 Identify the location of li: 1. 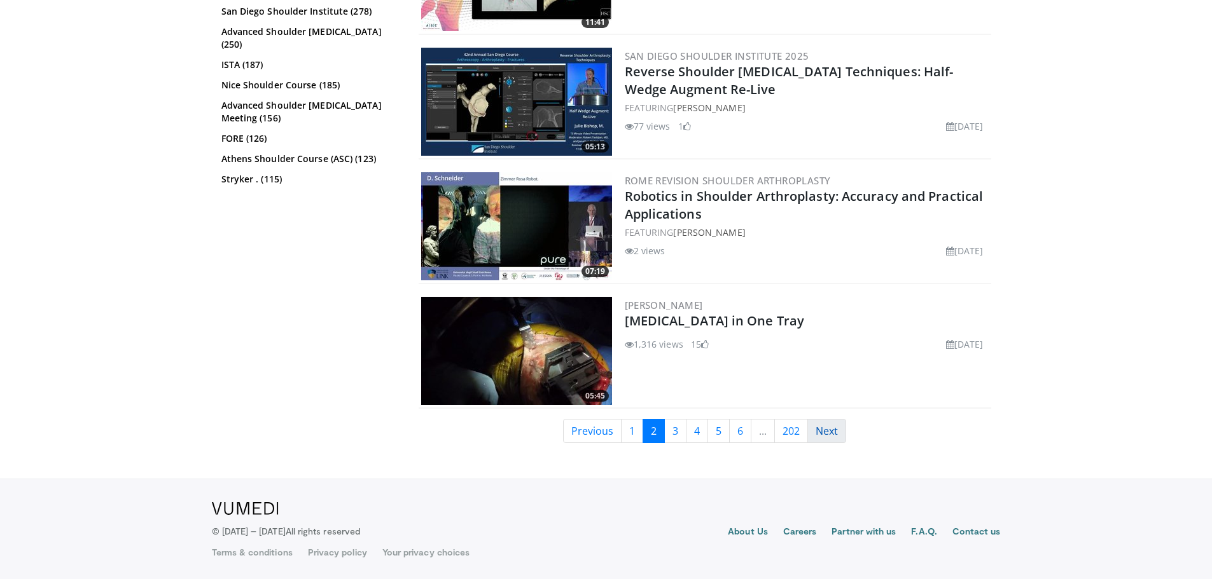
(684, 126).